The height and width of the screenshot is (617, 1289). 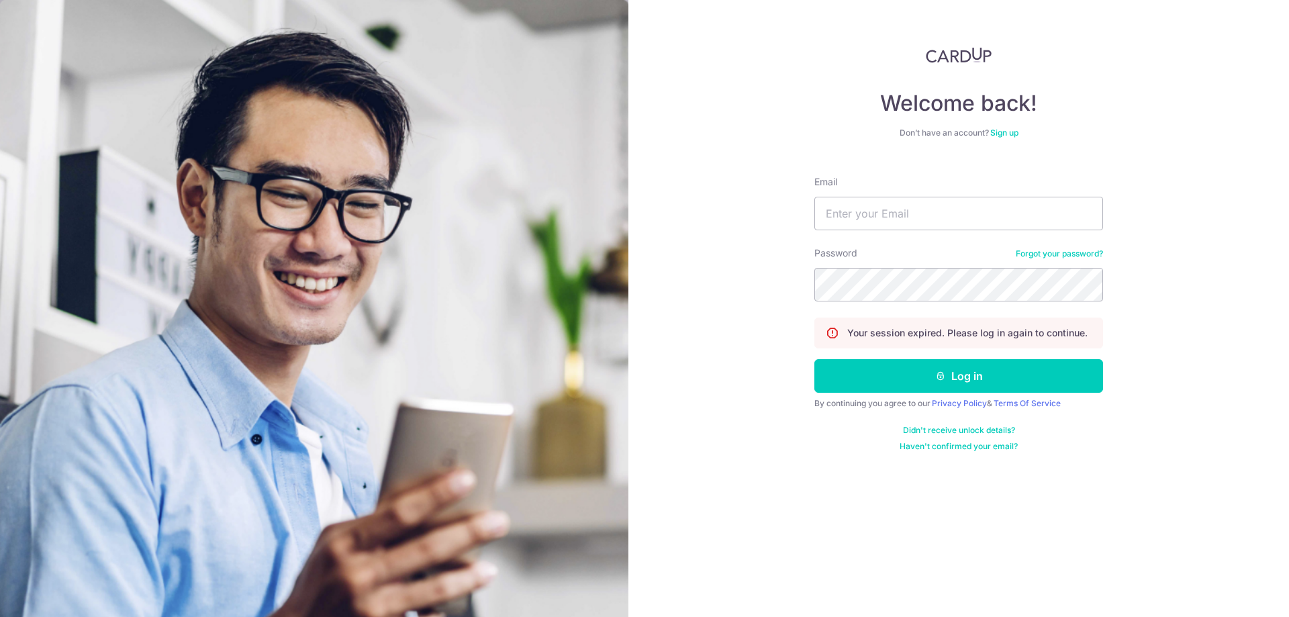 What do you see at coordinates (960, 403) in the screenshot?
I see `a: Privacy Policy` at bounding box center [960, 403].